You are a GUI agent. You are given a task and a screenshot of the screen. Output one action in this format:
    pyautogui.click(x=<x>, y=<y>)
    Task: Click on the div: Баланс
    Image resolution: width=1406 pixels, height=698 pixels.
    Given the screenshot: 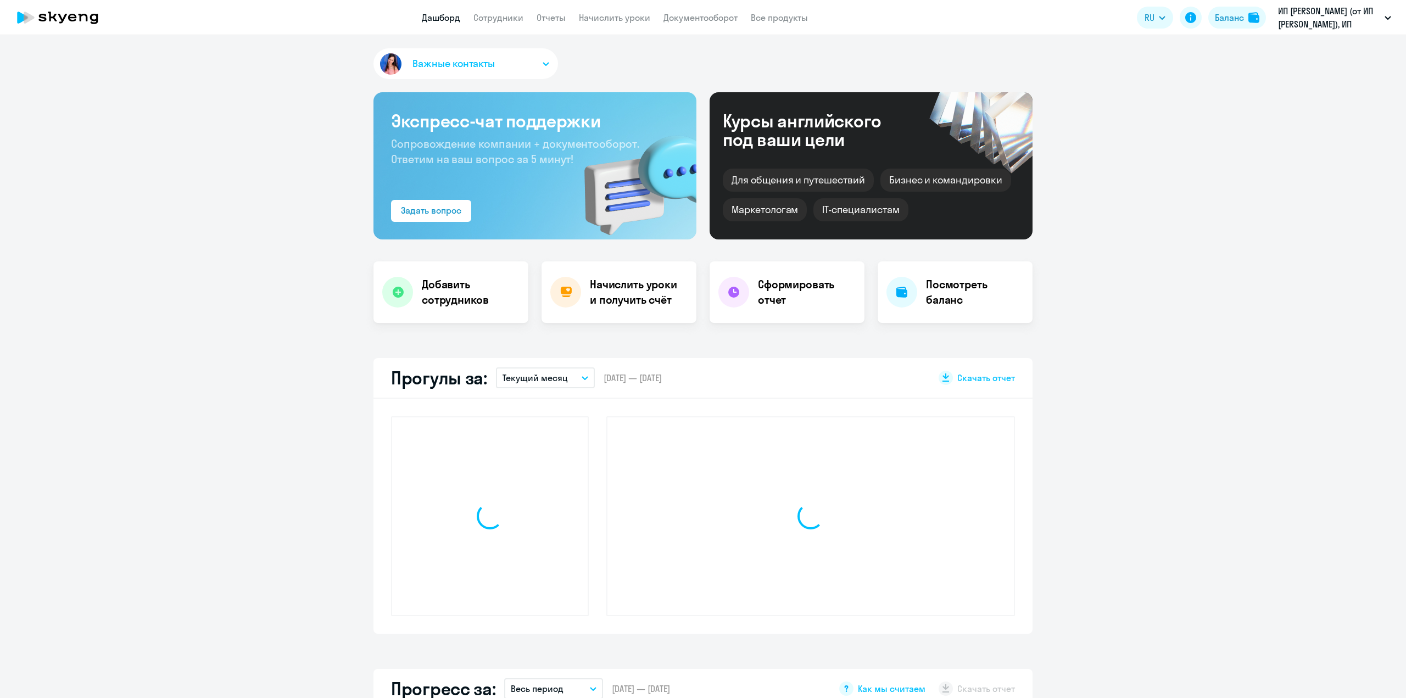 What is the action you would take?
    pyautogui.click(x=1229, y=18)
    